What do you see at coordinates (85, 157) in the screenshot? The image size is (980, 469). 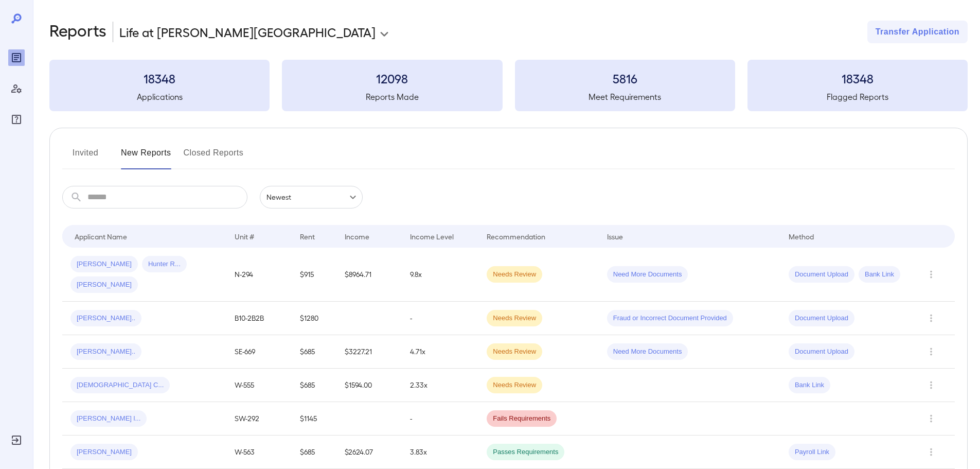 I see `button: Invited` at bounding box center [85, 157].